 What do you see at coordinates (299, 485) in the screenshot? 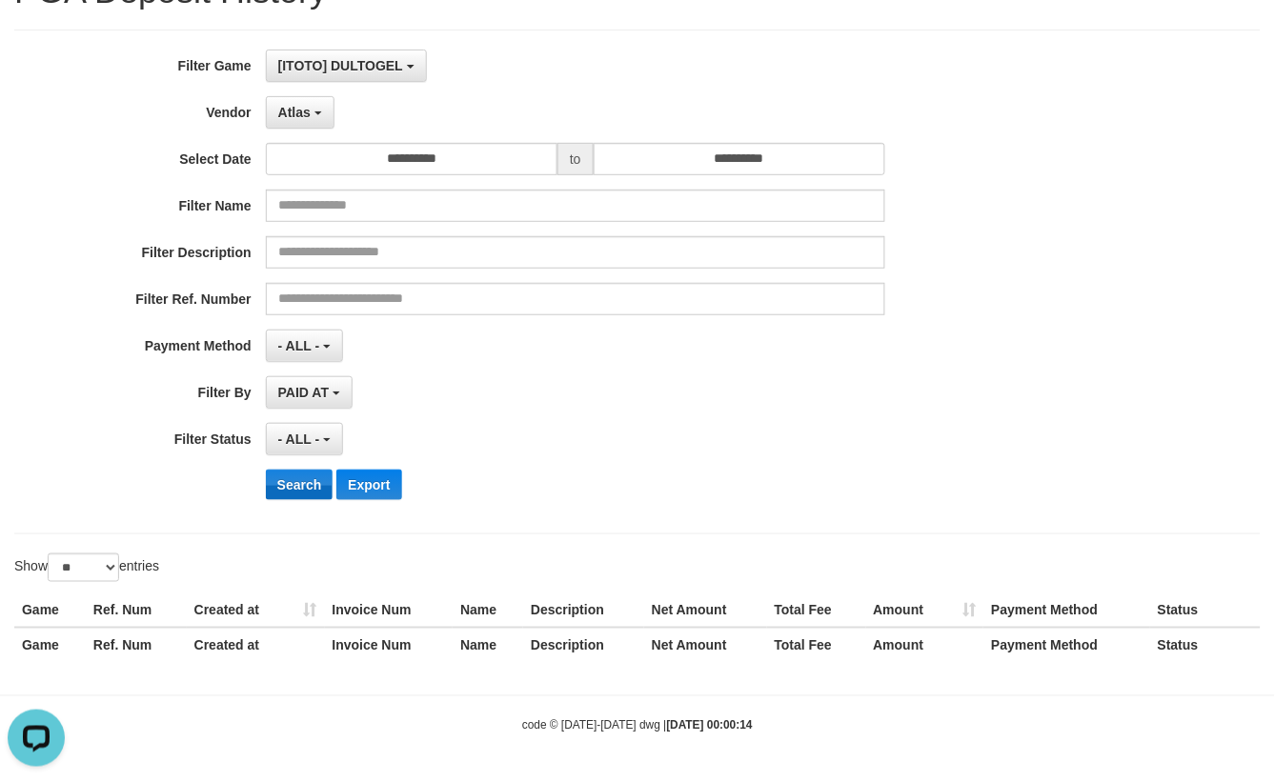
I see `button: Search` at bounding box center [299, 485].